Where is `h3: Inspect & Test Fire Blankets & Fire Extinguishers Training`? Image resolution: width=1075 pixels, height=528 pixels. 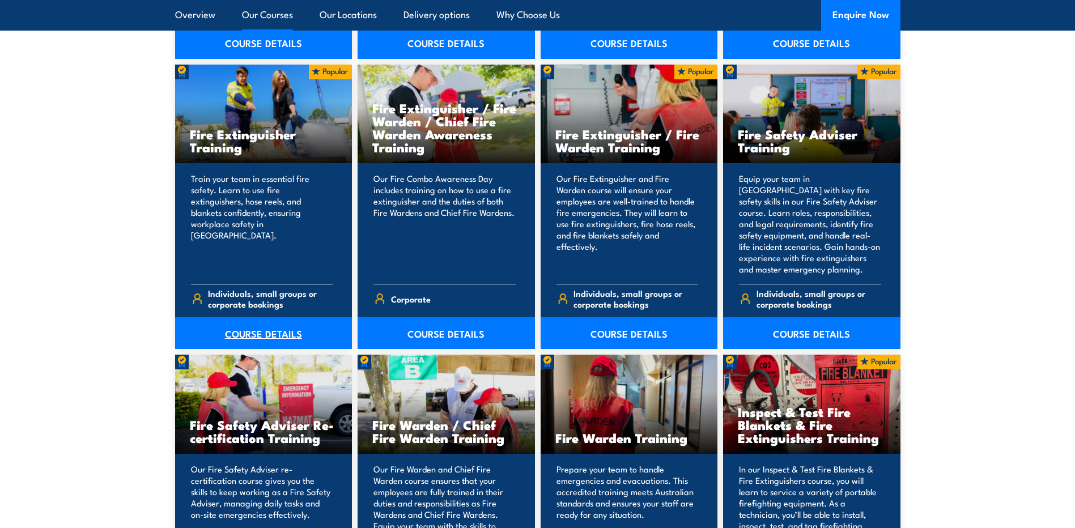 h3: Inspect & Test Fire Blankets & Fire Extinguishers Training is located at coordinates (811, 424).